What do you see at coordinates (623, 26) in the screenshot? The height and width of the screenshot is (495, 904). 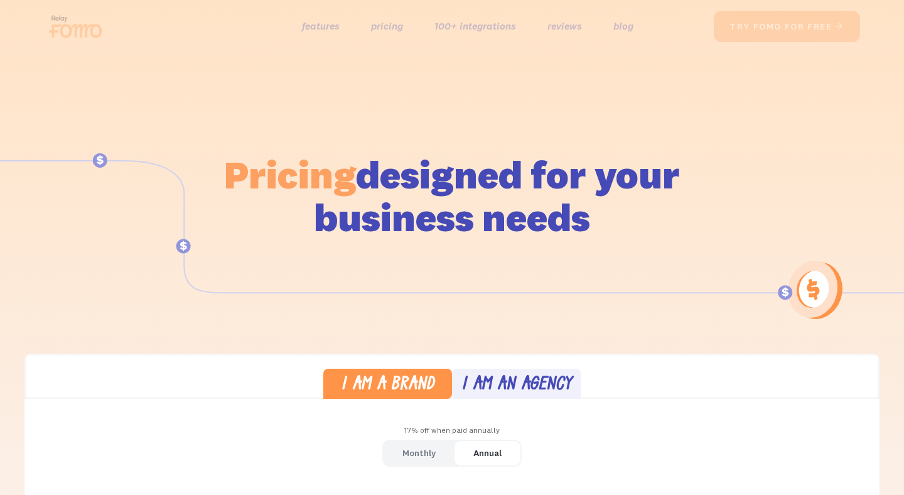 I see `a: blog` at bounding box center [623, 26].